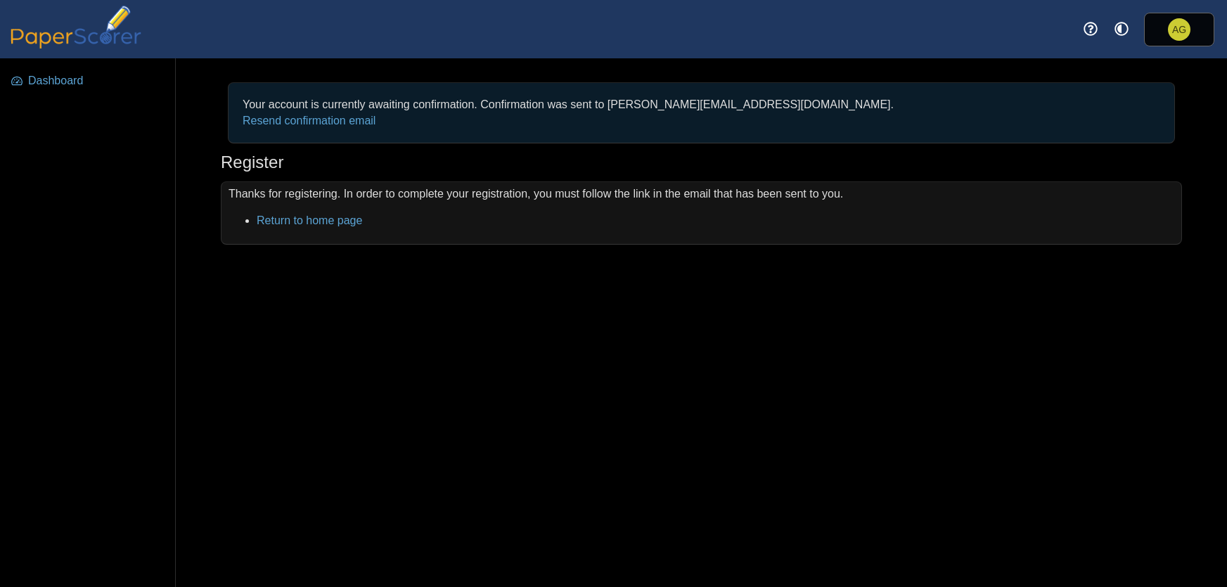 The height and width of the screenshot is (587, 1227). What do you see at coordinates (1179, 30) in the screenshot?
I see `a: Anna Grigsby` at bounding box center [1179, 30].